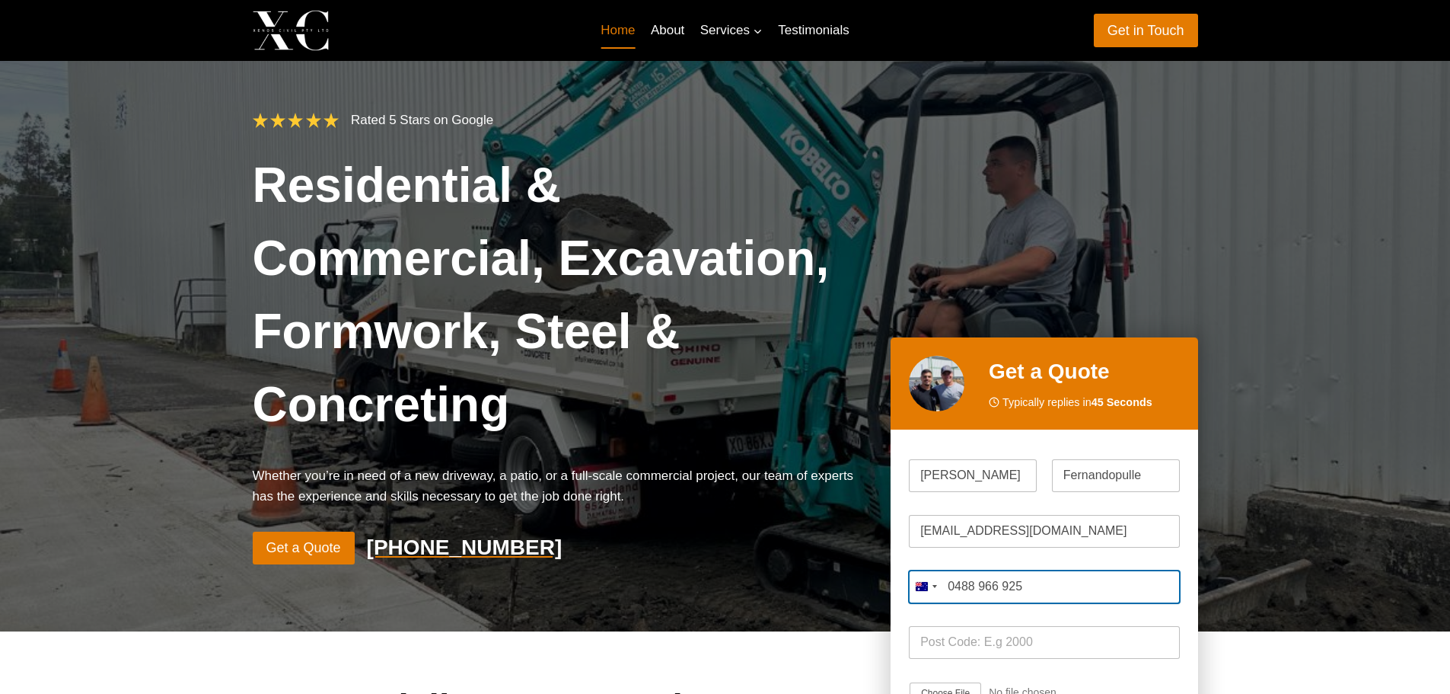  What do you see at coordinates (1116, 475) in the screenshot?
I see `input: Last Name` at bounding box center [1116, 475].